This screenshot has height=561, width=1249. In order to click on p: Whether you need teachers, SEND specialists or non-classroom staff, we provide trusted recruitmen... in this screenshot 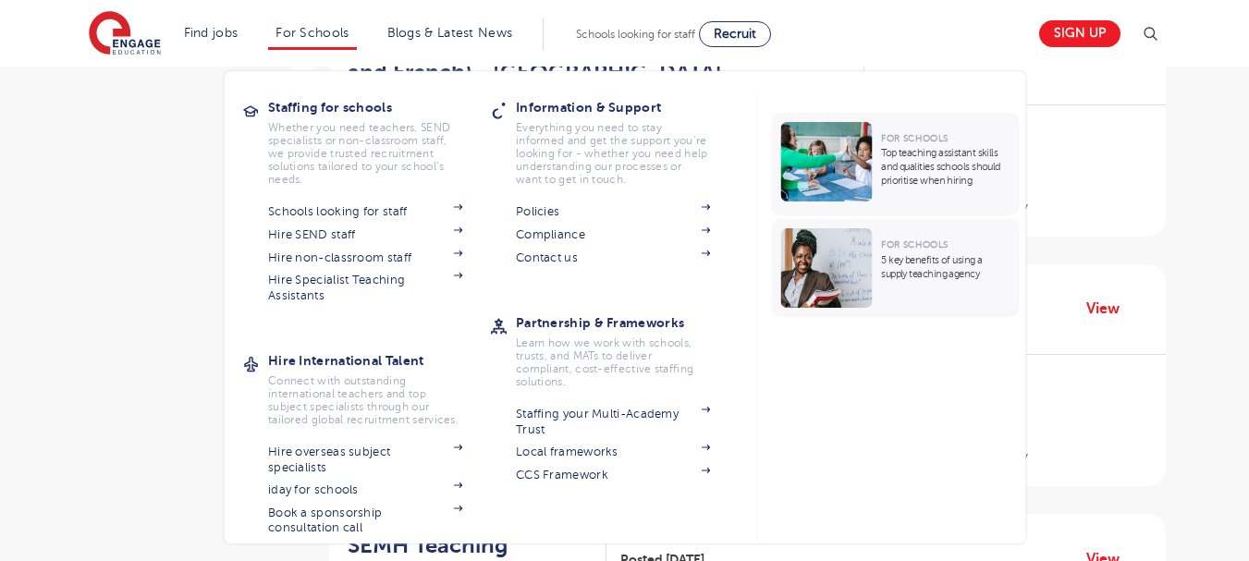, I will do `click(365, 153)`.